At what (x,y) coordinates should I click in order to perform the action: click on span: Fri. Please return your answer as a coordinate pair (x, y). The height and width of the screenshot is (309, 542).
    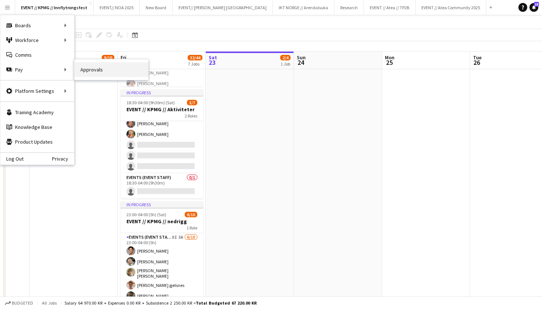
    Looking at the image, I should click on (124, 58).